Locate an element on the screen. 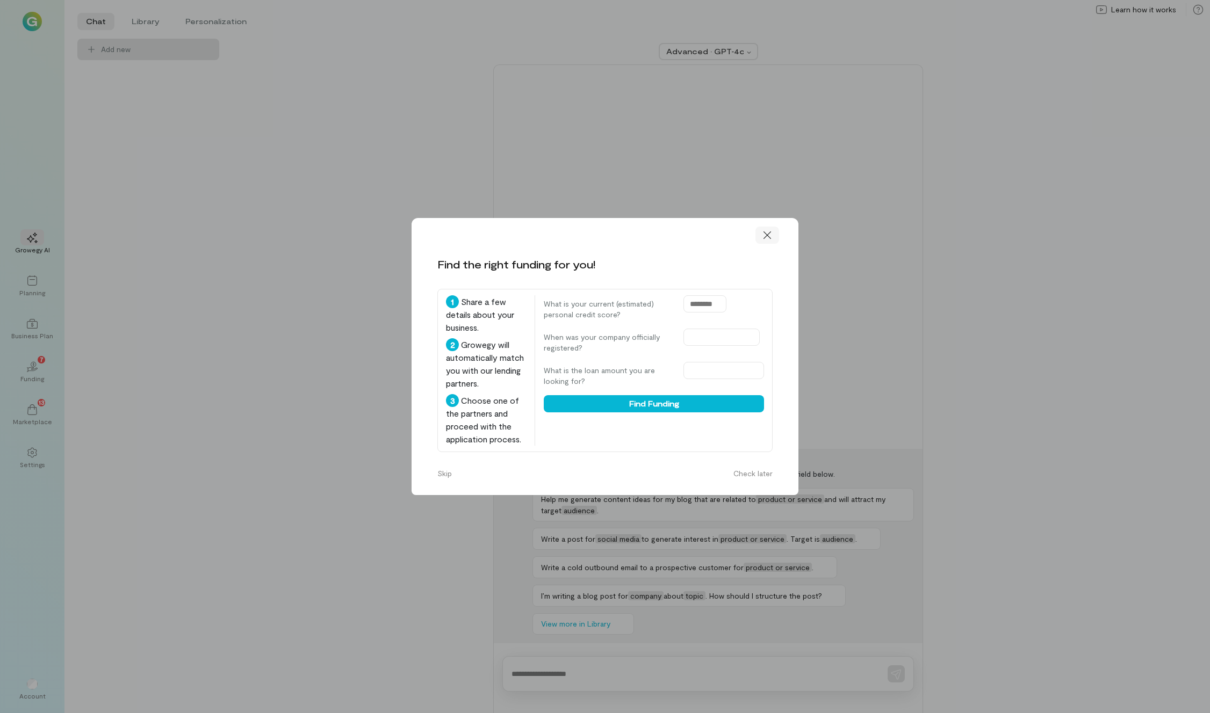 The width and height of the screenshot is (1210, 713). div: Find the right funding for you! is located at coordinates (516, 264).